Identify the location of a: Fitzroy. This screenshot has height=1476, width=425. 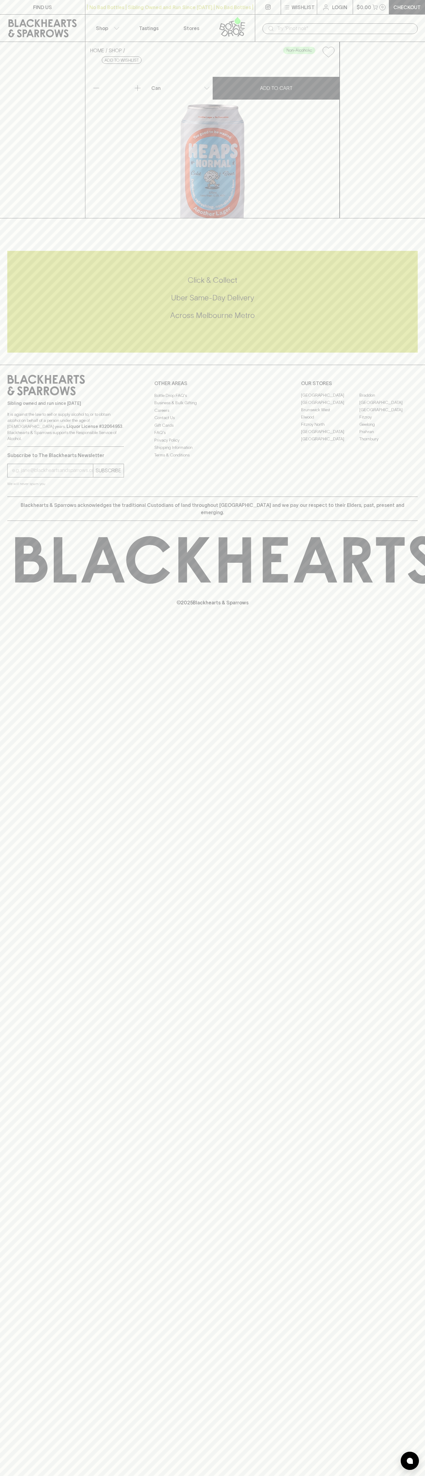
(388, 417).